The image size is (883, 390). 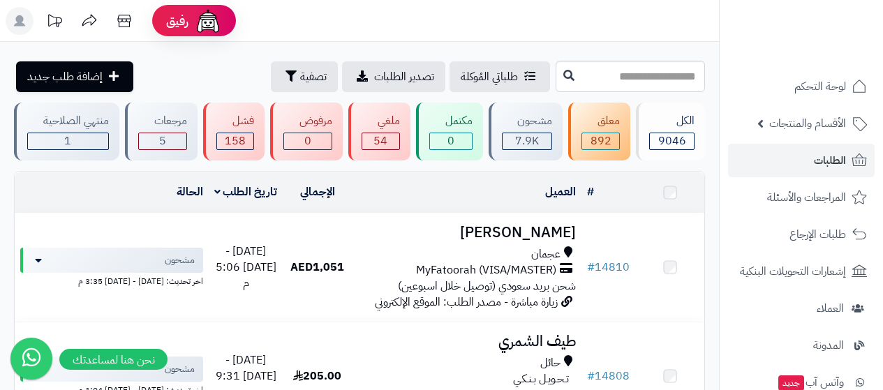 What do you see at coordinates (379, 131) in the screenshot?
I see `a: ملغي 54` at bounding box center [379, 131].